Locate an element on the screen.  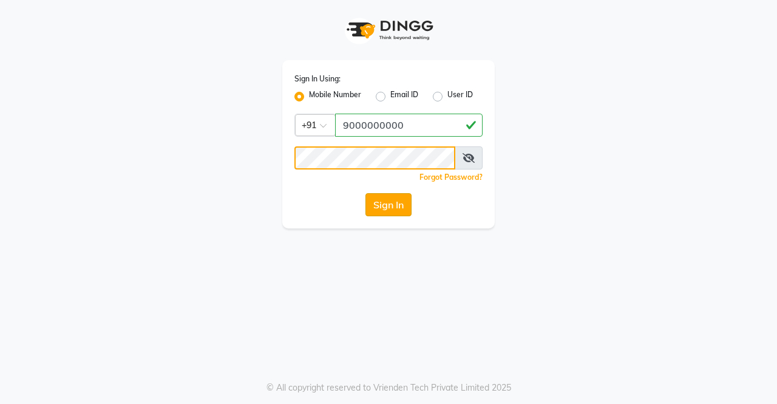
img: logo1.svg is located at coordinates (388, 30).